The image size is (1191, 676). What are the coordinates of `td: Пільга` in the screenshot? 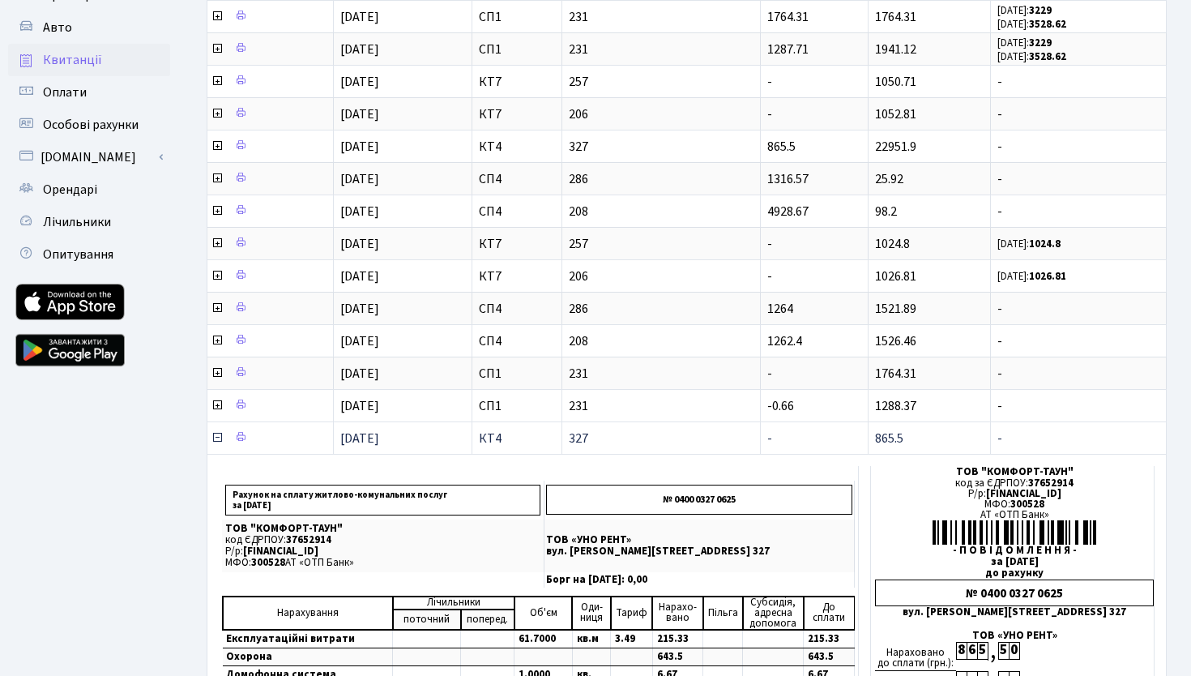 It's located at (723, 613).